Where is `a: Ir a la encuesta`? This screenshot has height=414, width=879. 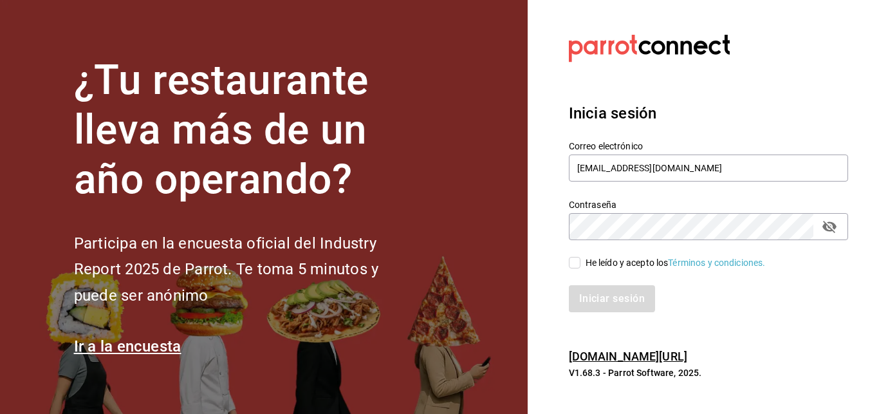
a: Ir a la encuesta is located at coordinates (127, 346).